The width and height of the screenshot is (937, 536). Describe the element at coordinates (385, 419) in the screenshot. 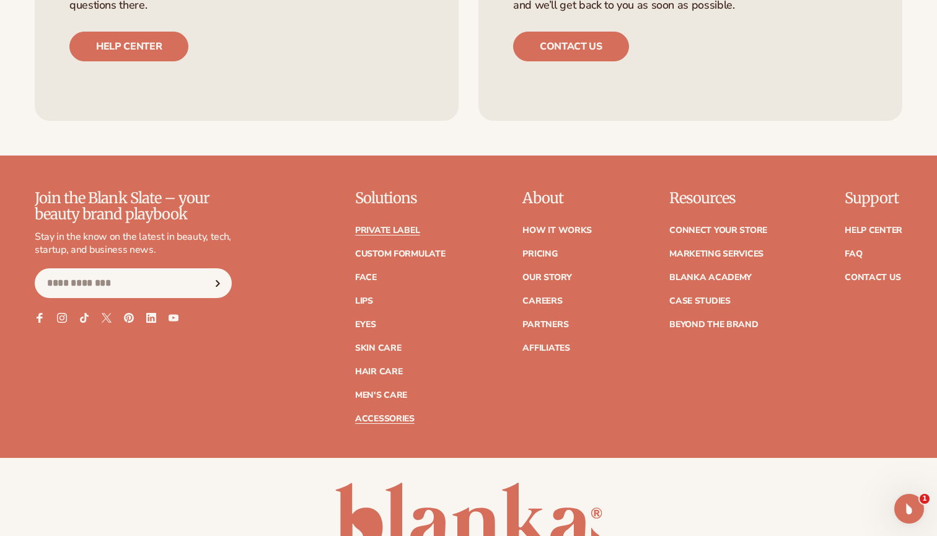

I see `a: Accessories` at that location.